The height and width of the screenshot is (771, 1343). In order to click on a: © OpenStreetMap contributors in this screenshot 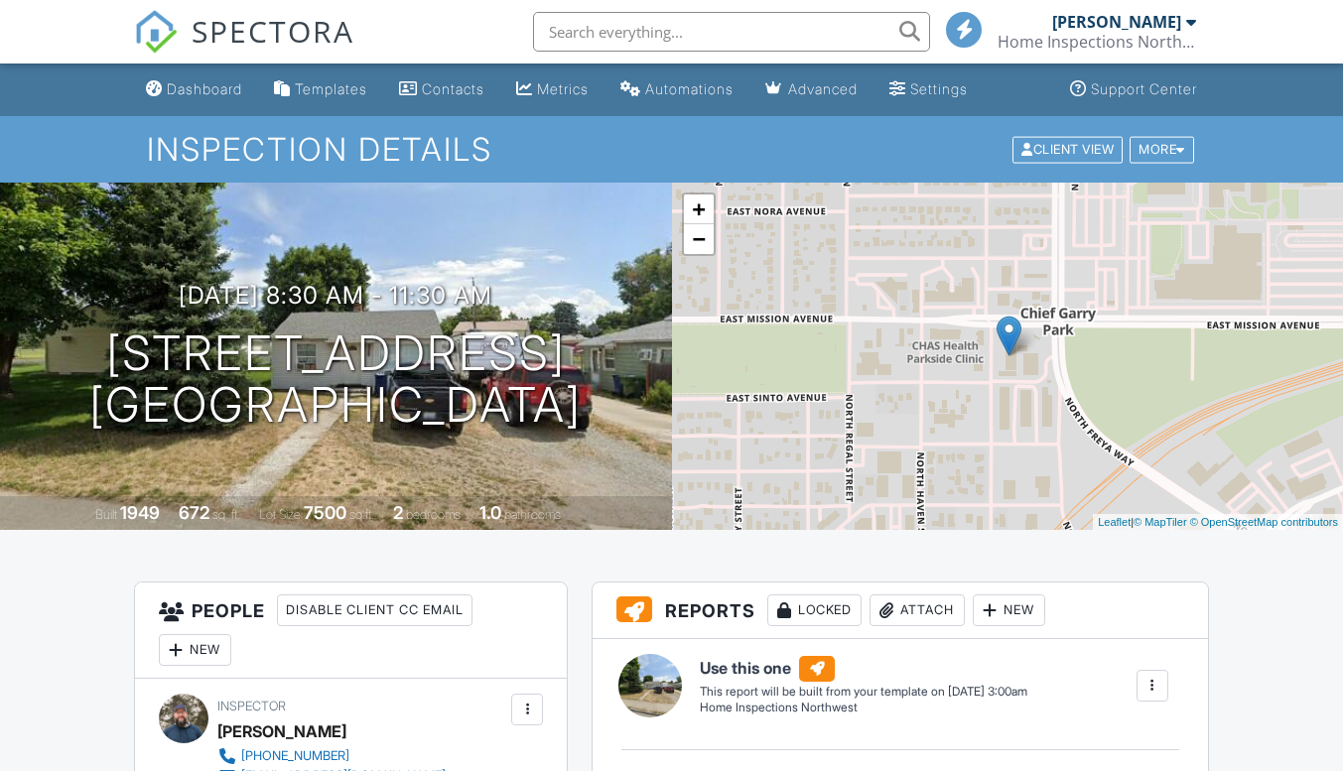, I will do `click(1264, 522)`.